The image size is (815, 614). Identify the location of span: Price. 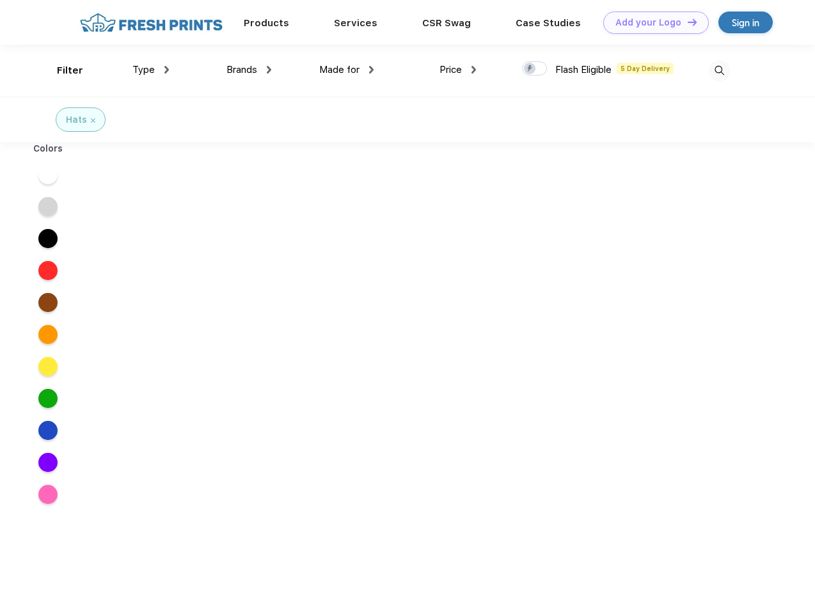
(450, 70).